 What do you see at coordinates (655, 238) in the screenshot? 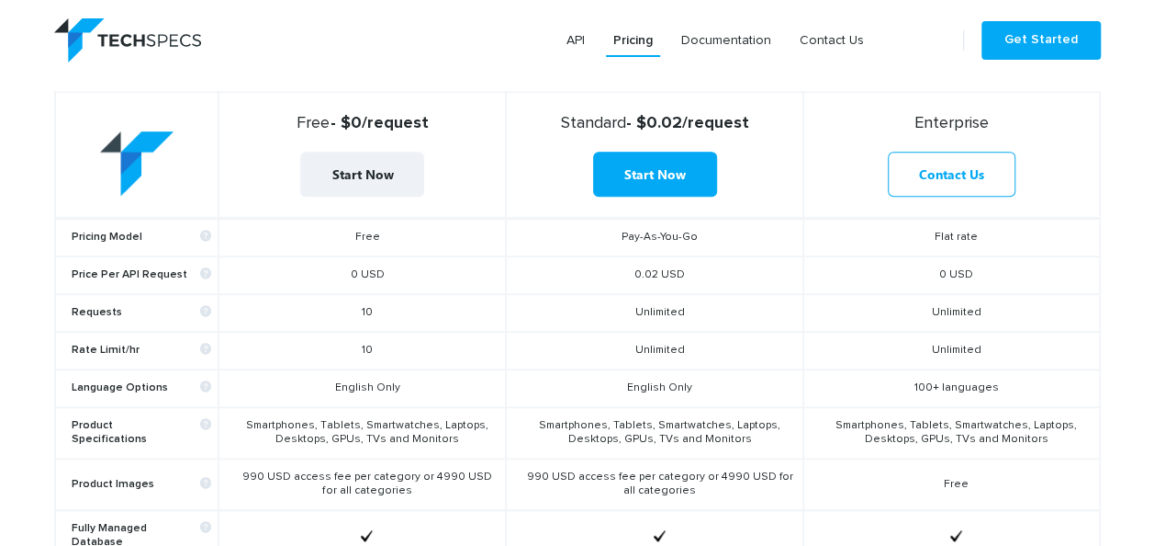
I see `td: Pay-As-You-Go` at bounding box center [655, 238].